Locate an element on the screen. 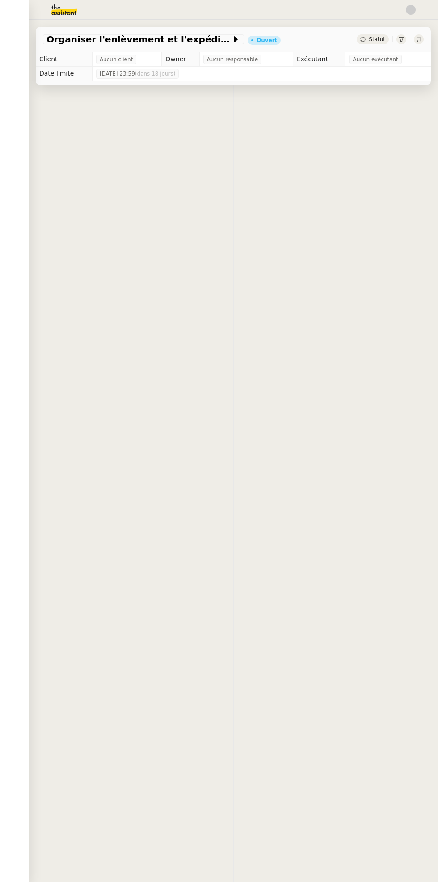  span: Aucun responsable is located at coordinates (232, 59).